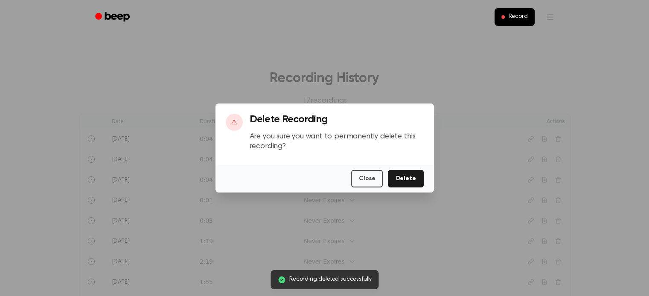  I want to click on span: Record, so click(517, 17).